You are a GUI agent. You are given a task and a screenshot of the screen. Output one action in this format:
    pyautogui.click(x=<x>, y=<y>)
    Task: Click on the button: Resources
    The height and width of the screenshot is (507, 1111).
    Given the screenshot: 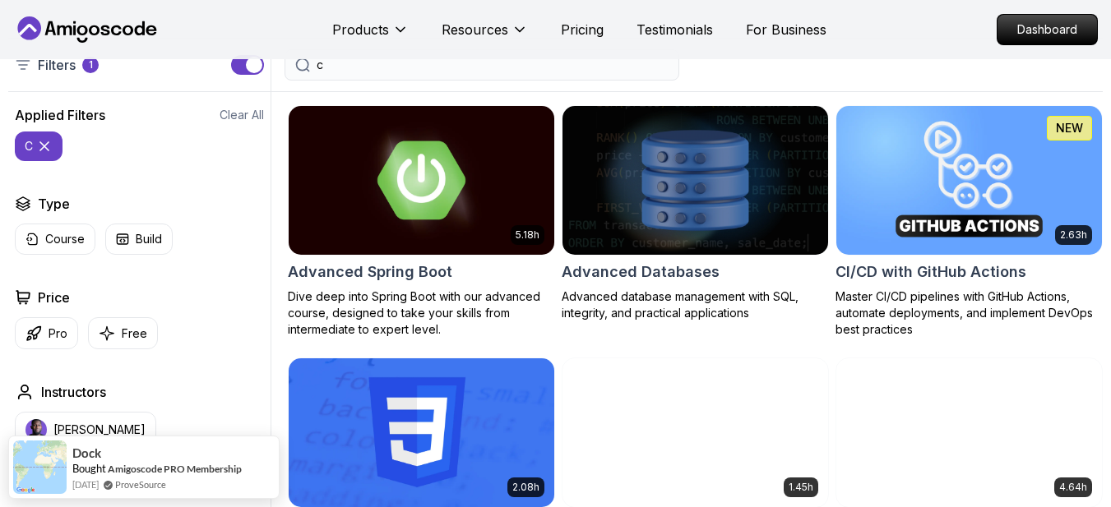 What is the action you would take?
    pyautogui.click(x=484, y=36)
    